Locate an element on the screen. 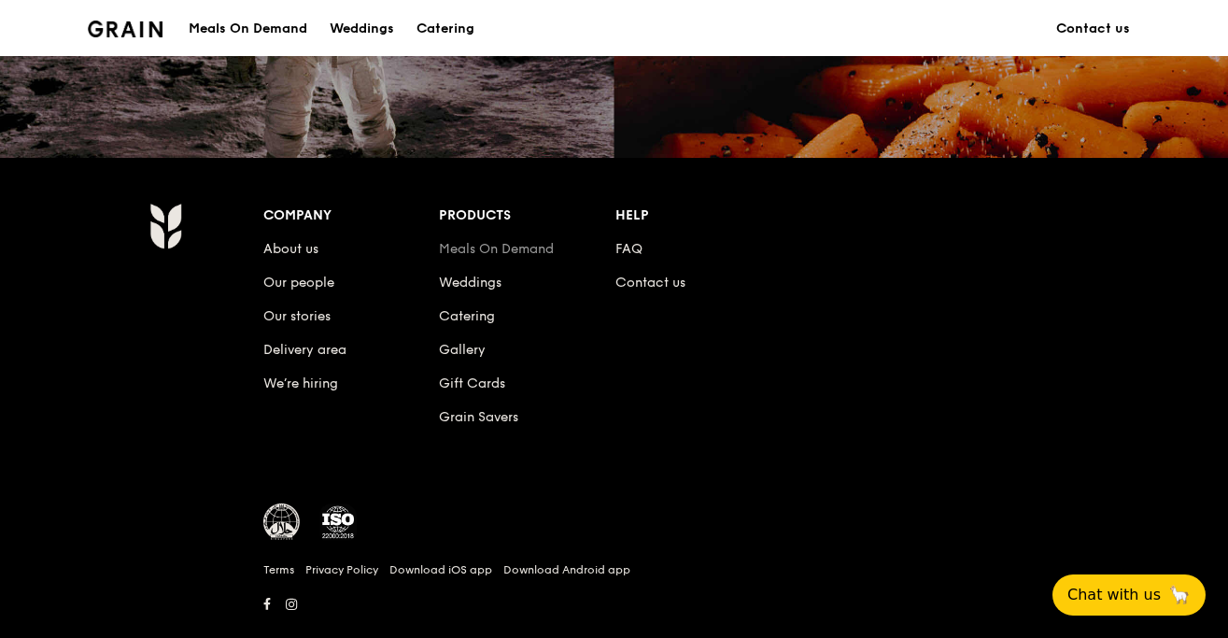  a: Privacy Policy is located at coordinates (342, 570).